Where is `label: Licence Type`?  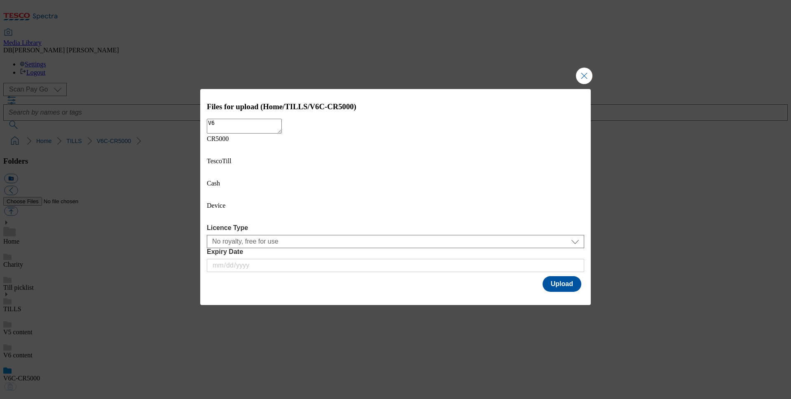 label: Licence Type is located at coordinates (395, 228).